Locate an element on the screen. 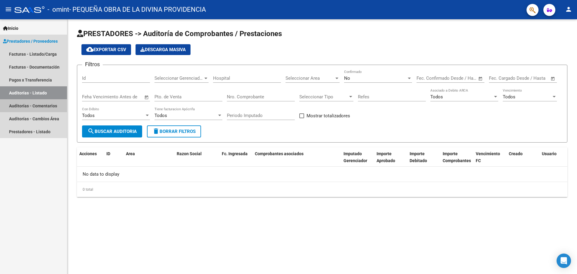  span: Acciones is located at coordinates (88, 154).